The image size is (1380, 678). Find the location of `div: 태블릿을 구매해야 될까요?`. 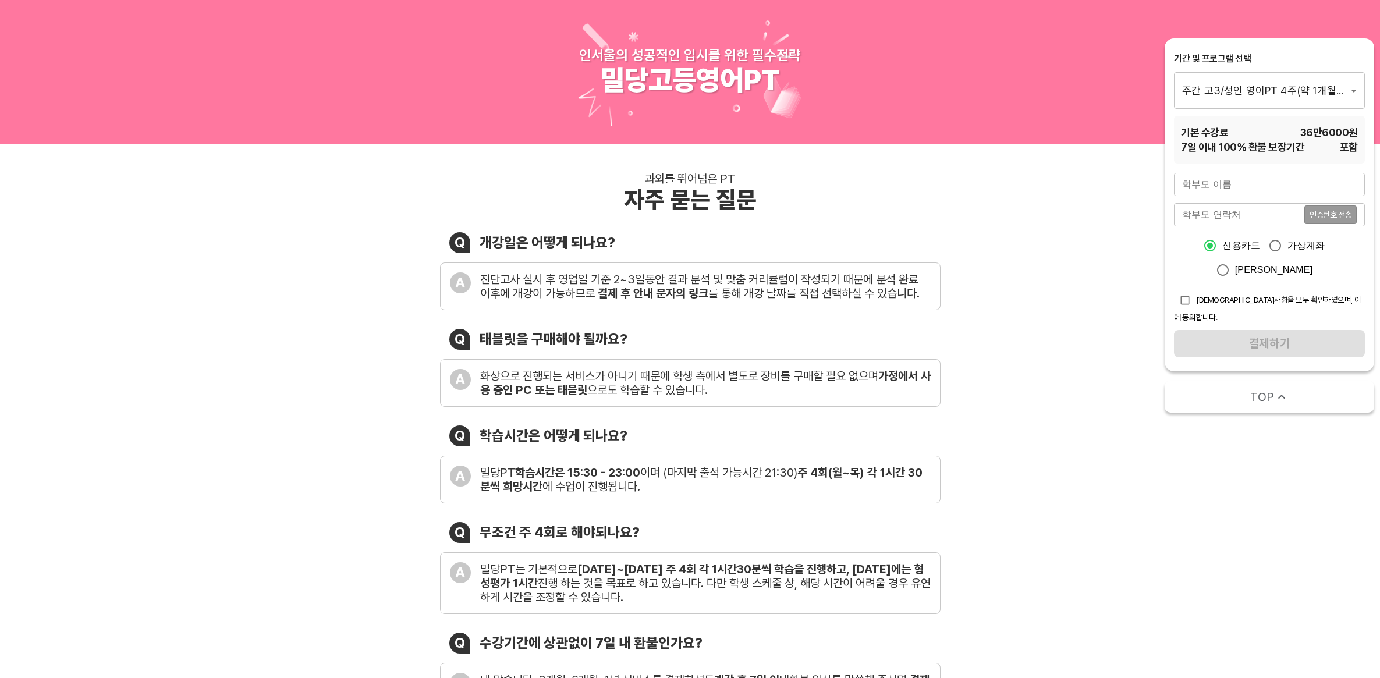

div: 태블릿을 구매해야 될까요? is located at coordinates (554, 339).